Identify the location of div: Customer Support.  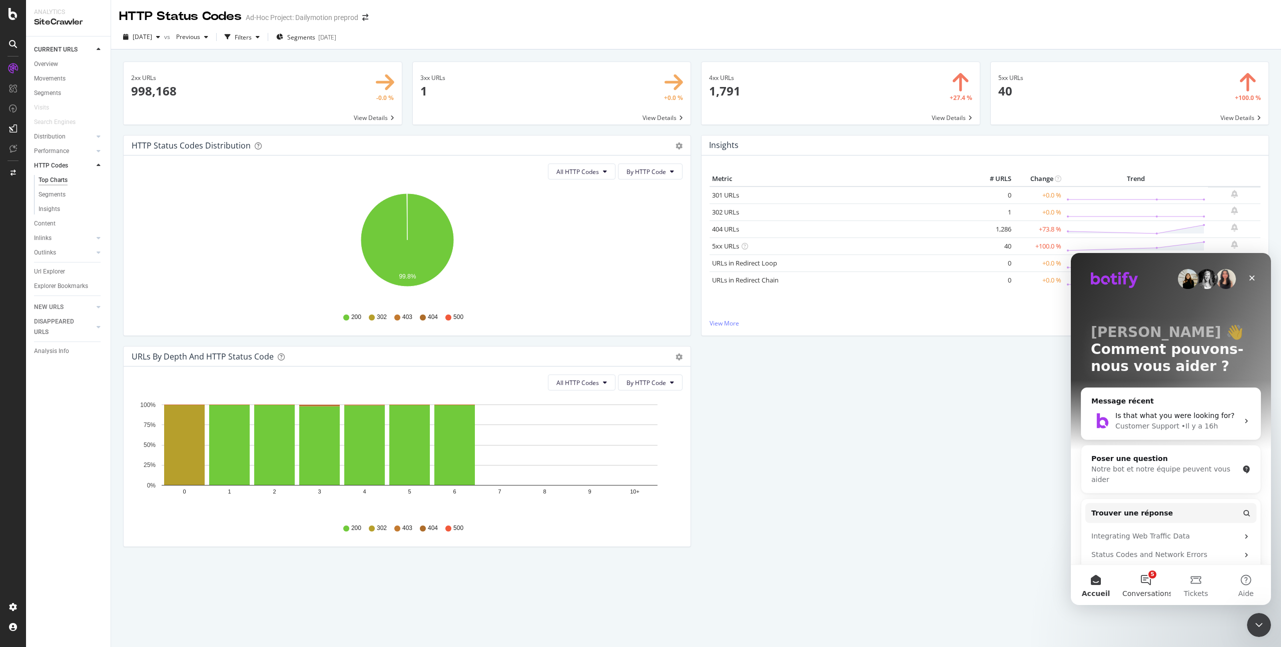
(77, 173).